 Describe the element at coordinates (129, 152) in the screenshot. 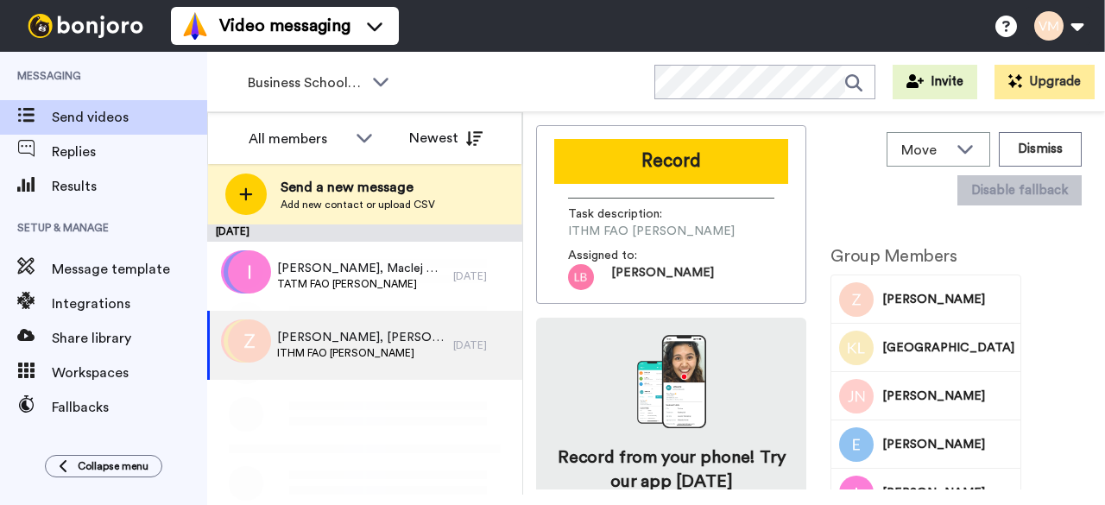

I see `span: Replies` at that location.